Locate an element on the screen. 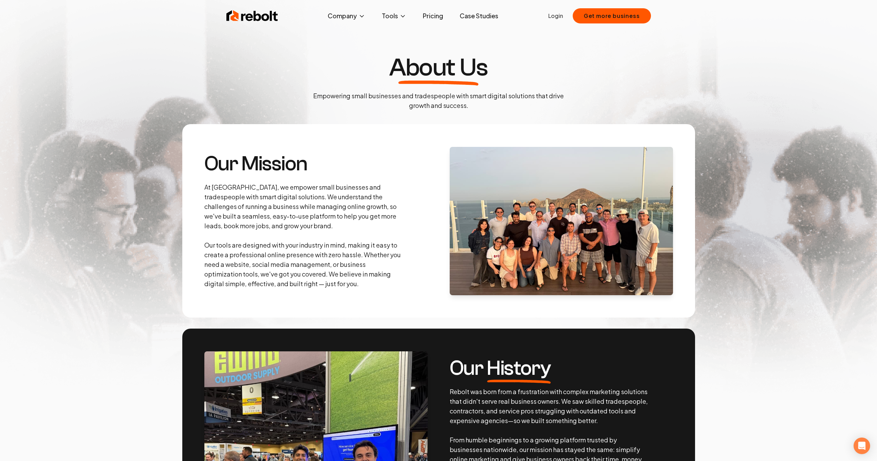 This screenshot has height=461, width=877. a: Case Studies is located at coordinates (479, 16).